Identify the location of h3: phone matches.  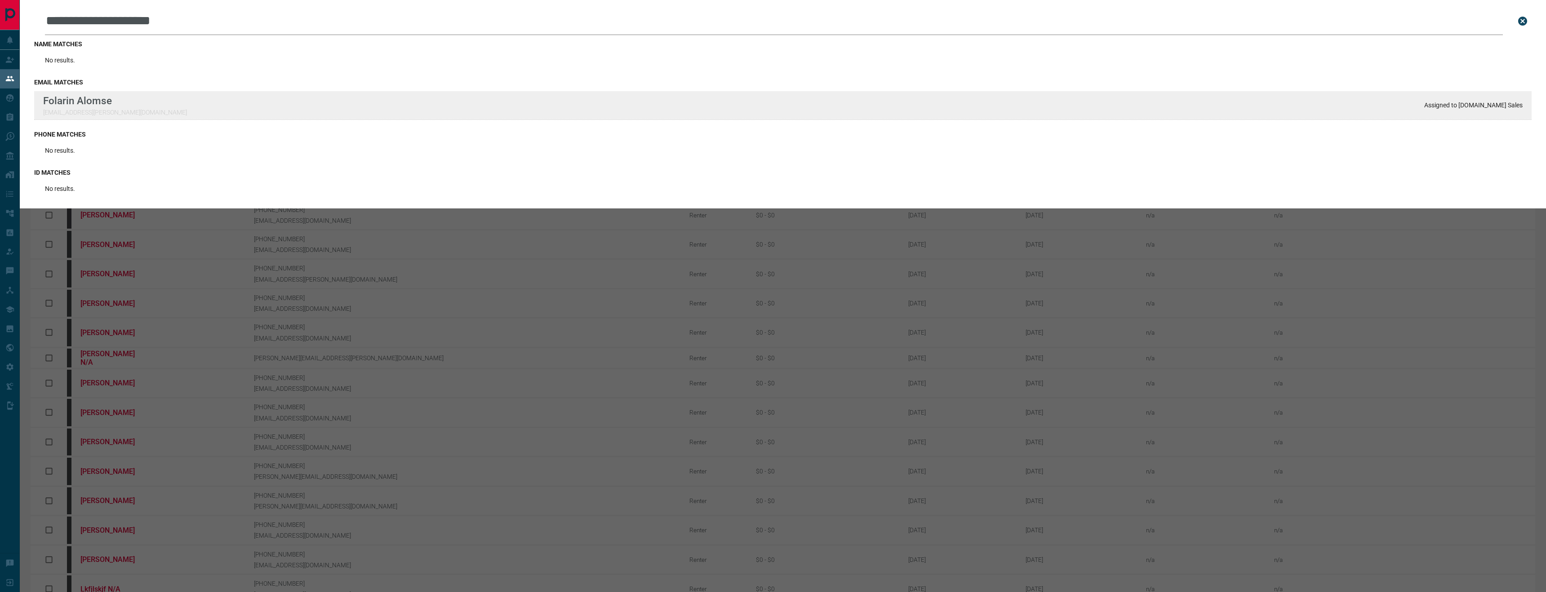
(783, 134).